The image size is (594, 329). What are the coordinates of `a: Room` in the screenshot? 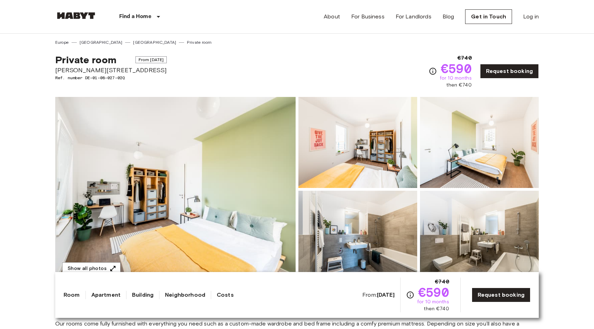 It's located at (72, 295).